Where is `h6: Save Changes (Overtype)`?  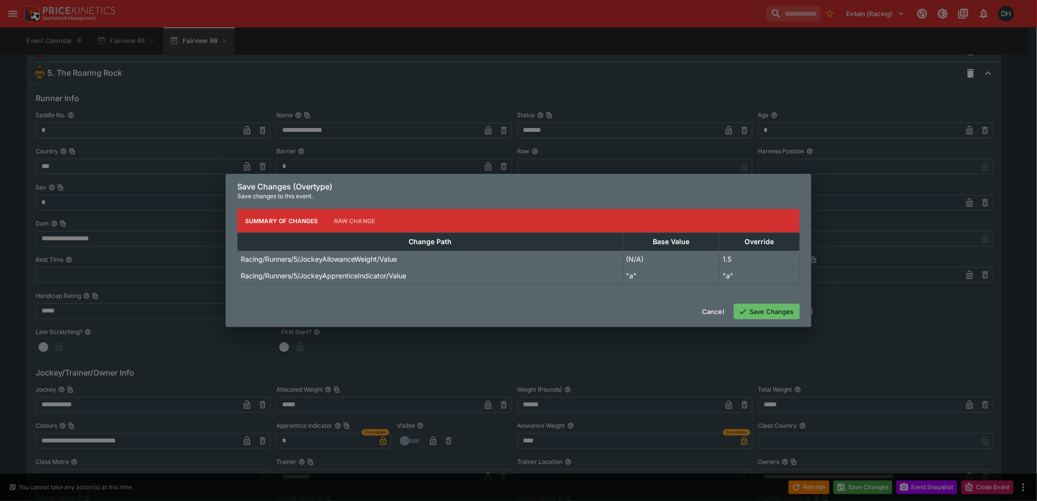
h6: Save Changes (Overtype) is located at coordinates (518, 186).